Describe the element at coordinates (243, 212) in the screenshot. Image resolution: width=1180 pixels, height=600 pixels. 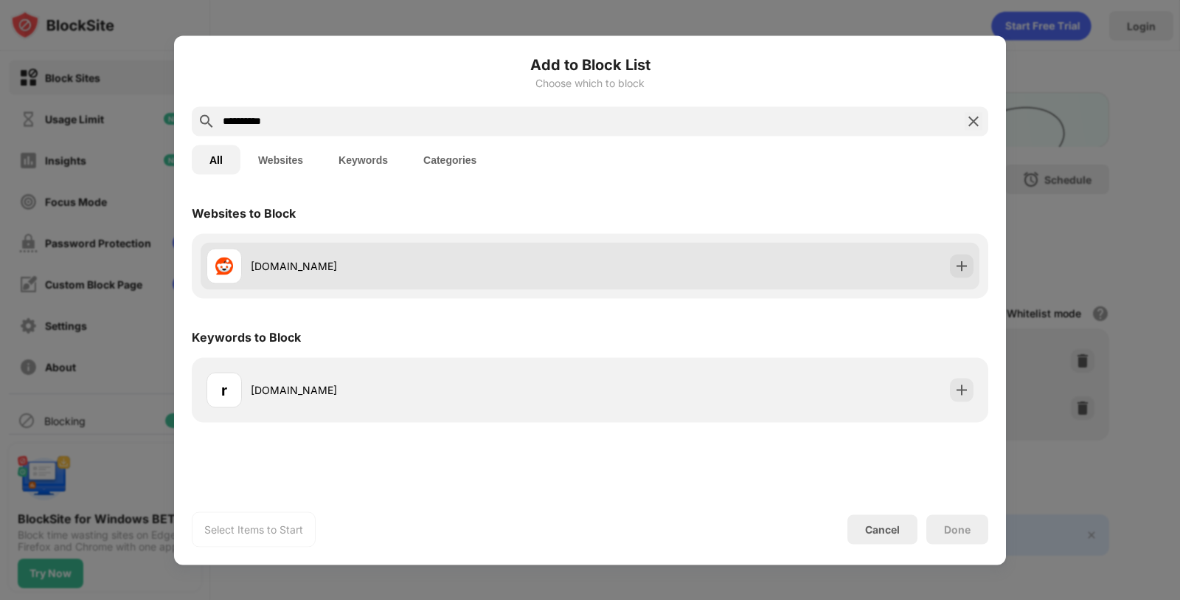
I see `div: Websites to Block` at that location.